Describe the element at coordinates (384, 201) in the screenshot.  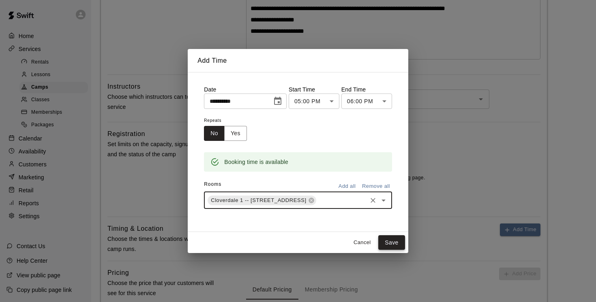
I see `button: Open` at that location.